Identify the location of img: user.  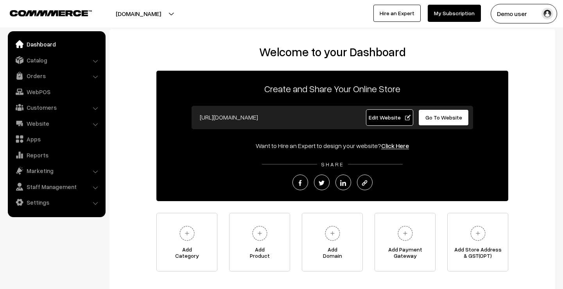
(547, 14).